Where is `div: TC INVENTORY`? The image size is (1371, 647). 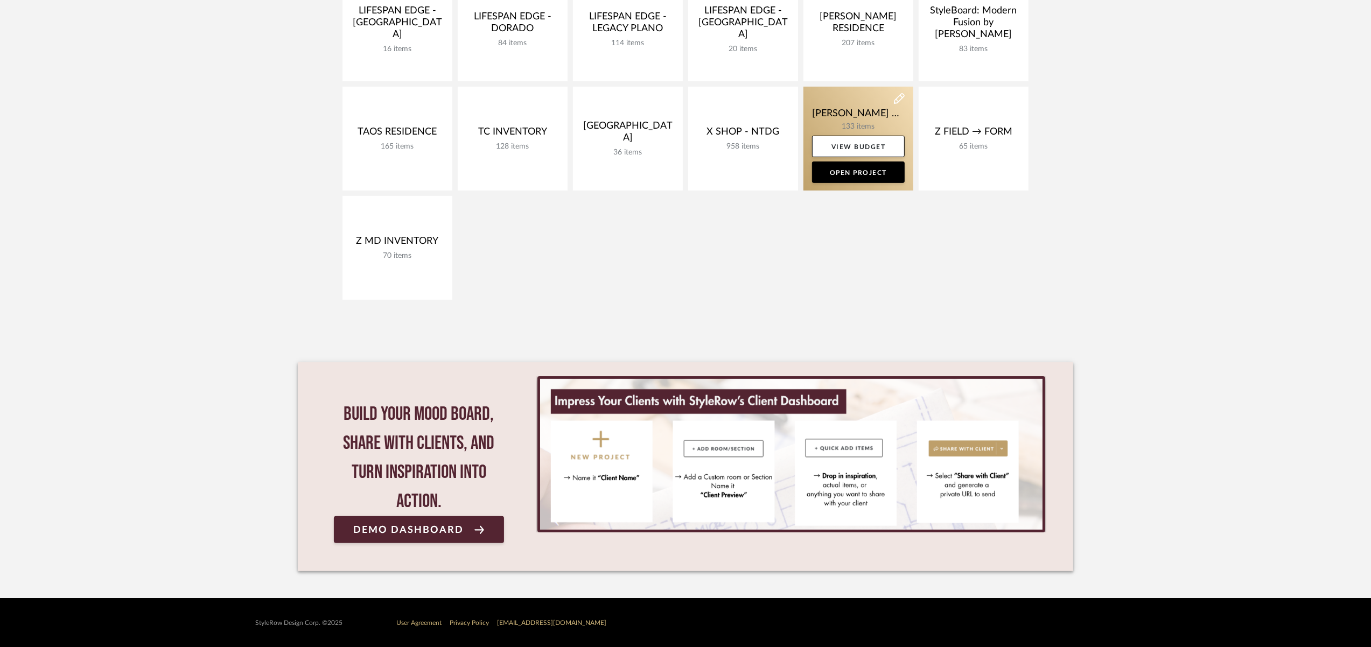
div: TC INVENTORY is located at coordinates (513, 134).